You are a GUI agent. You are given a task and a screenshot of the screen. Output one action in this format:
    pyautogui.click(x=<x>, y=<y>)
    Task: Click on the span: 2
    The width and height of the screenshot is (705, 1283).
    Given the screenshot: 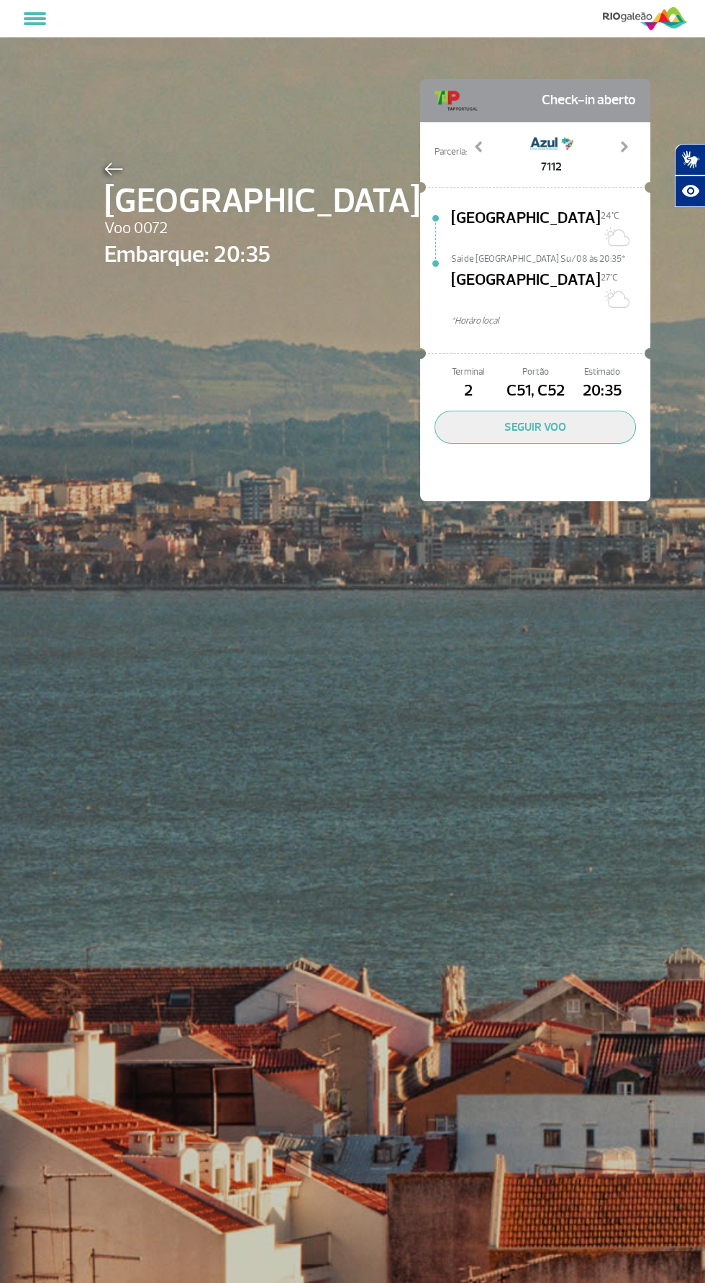 What is the action you would take?
    pyautogui.click(x=468, y=391)
    